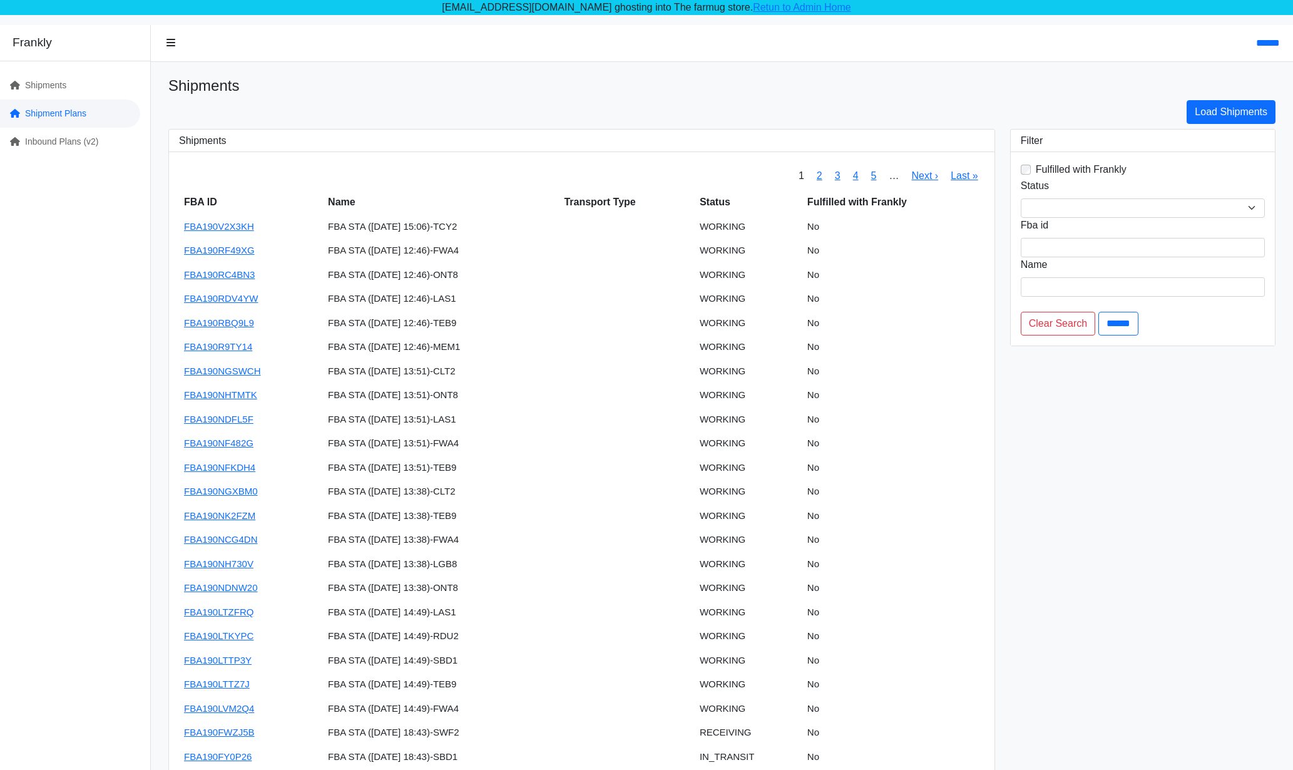 Image resolution: width=1293 pixels, height=770 pixels. What do you see at coordinates (1035, 186) in the screenshot?
I see `label: Status` at bounding box center [1035, 186].